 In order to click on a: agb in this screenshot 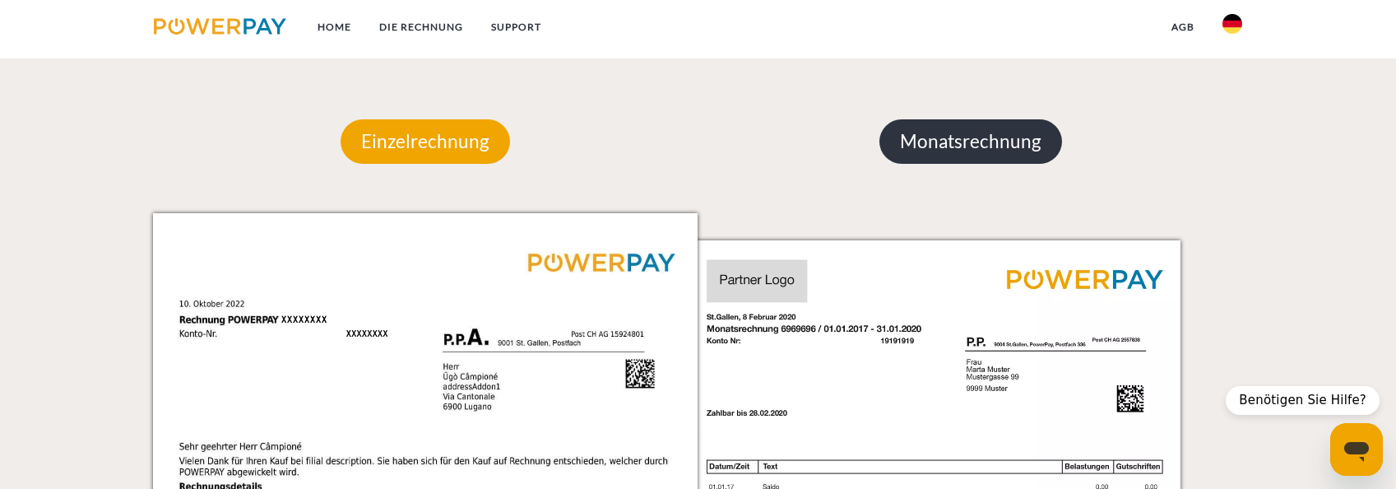, I will do `click(1183, 27)`.